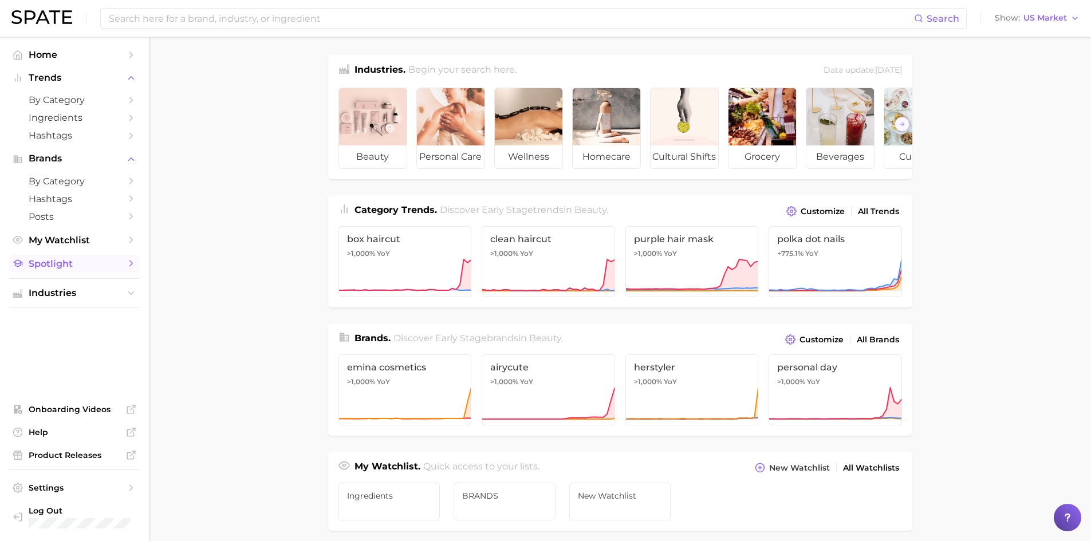 The image size is (1091, 541). What do you see at coordinates (548, 390) in the screenshot?
I see `a: airycute>1,000% YoY` at bounding box center [548, 390].